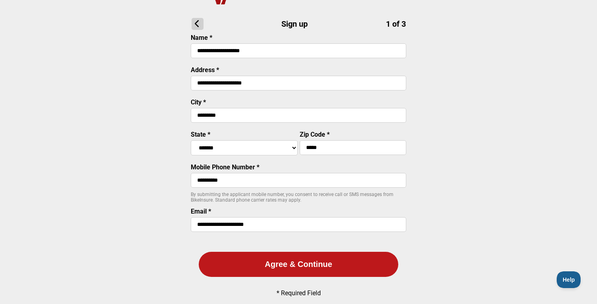  I want to click on p: By submitting the applicant mobile number, you consent to receive call or SMS messages from BikeI..., so click(298, 197).